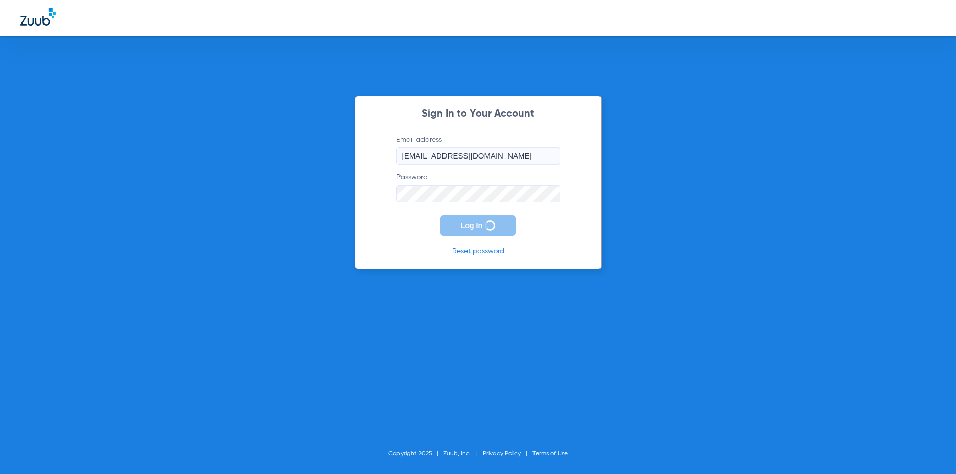  Describe the element at coordinates (416, 454) in the screenshot. I see `li: Copyright 2025` at that location.